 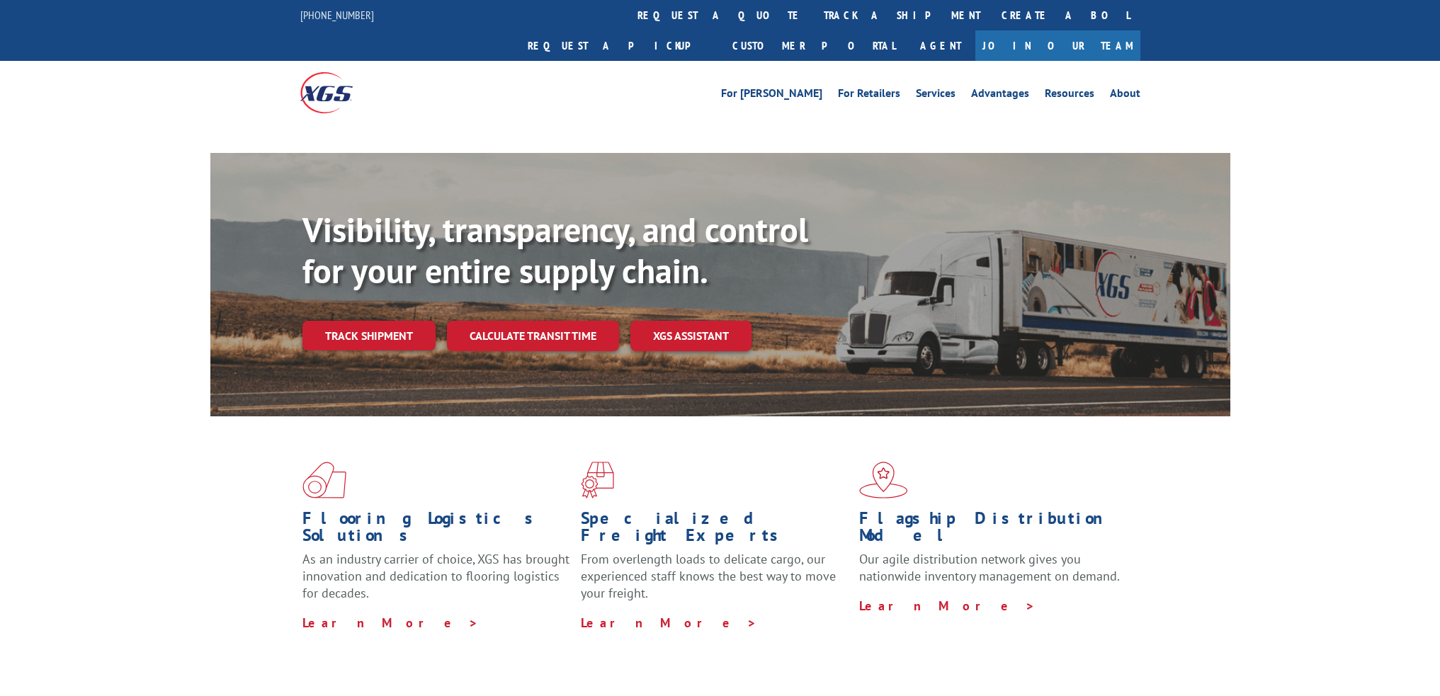 I want to click on a: For Retailers, so click(x=869, y=96).